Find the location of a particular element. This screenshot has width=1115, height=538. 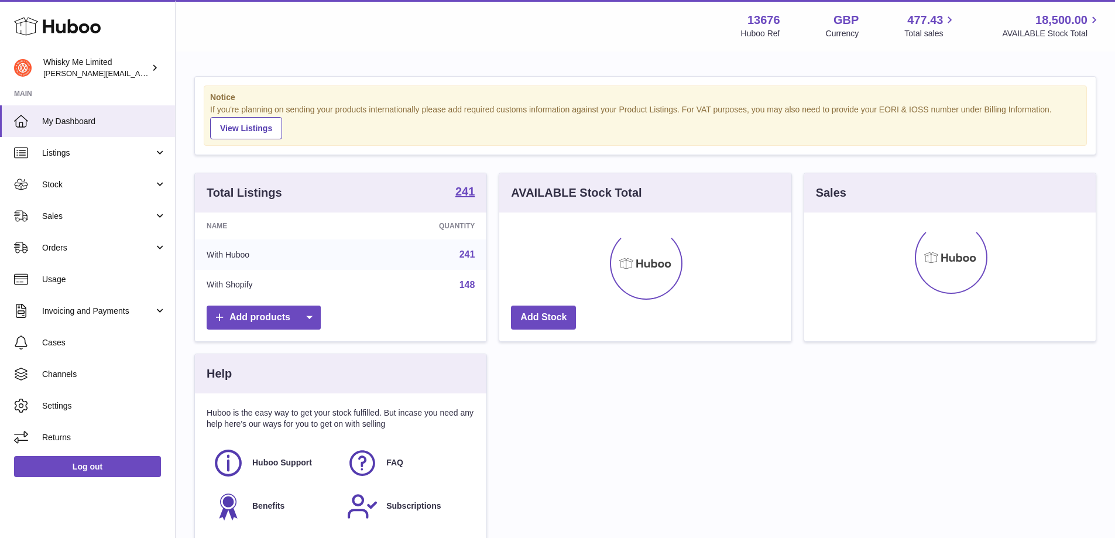

span: 18,500.00 is located at coordinates (1062, 20).